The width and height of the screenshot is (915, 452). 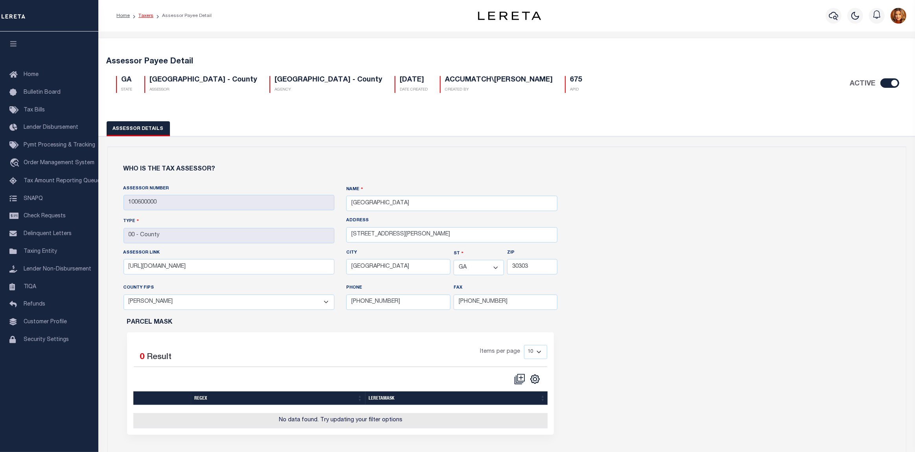 I want to click on i: travel_explore, so click(x=16, y=163).